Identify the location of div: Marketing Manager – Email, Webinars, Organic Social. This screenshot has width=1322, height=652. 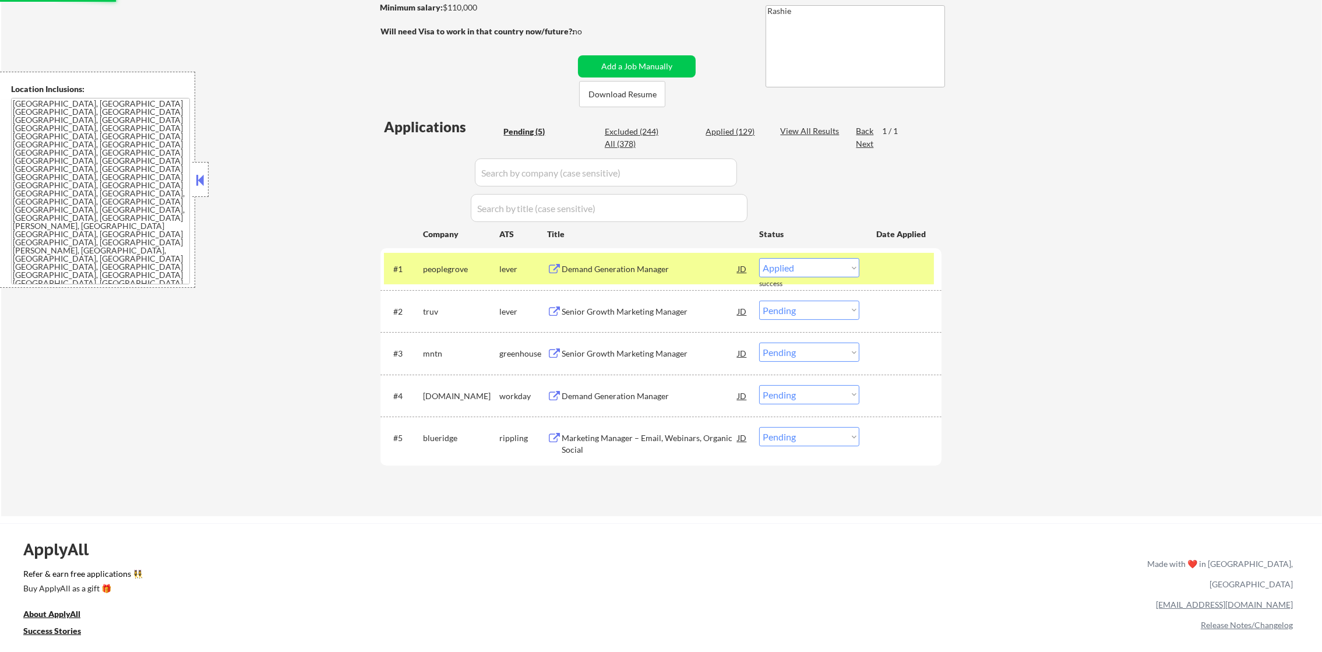
(650, 443).